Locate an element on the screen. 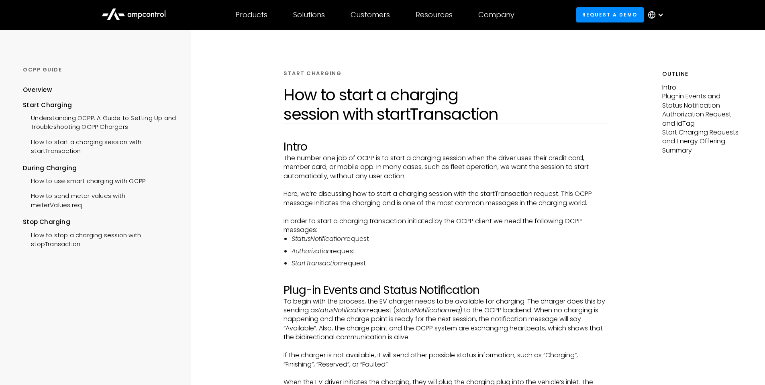 The image size is (765, 385). div: Start Charging is located at coordinates (99, 105).